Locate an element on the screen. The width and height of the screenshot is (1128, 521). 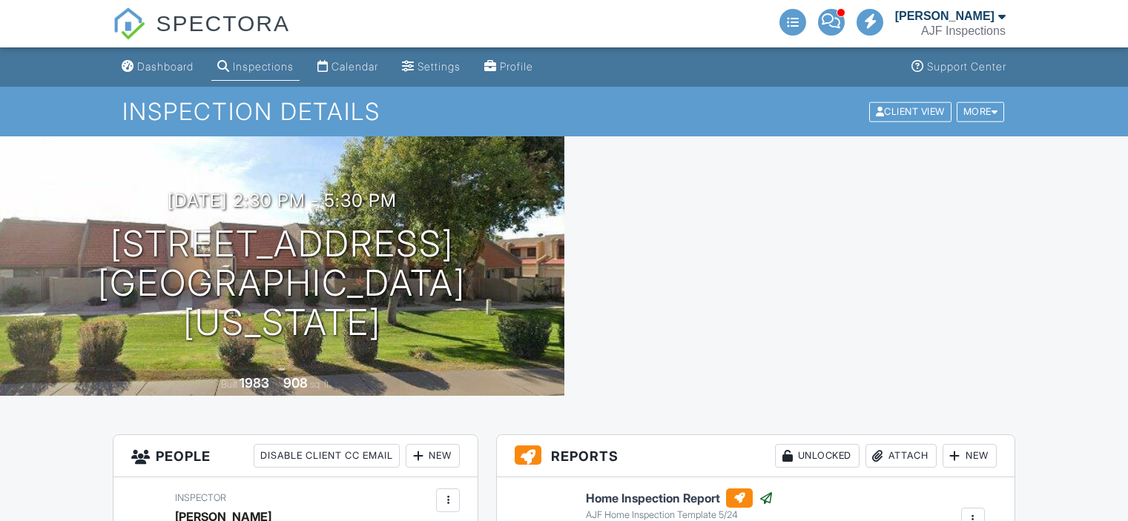
div: 1983 is located at coordinates (254, 383).